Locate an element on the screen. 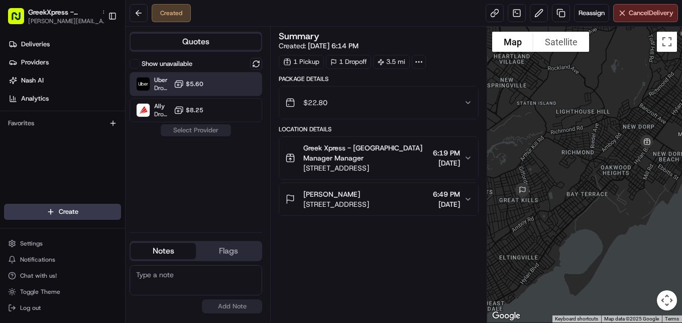 The width and height of the screenshot is (682, 323). span: $22.80 is located at coordinates (315, 102).